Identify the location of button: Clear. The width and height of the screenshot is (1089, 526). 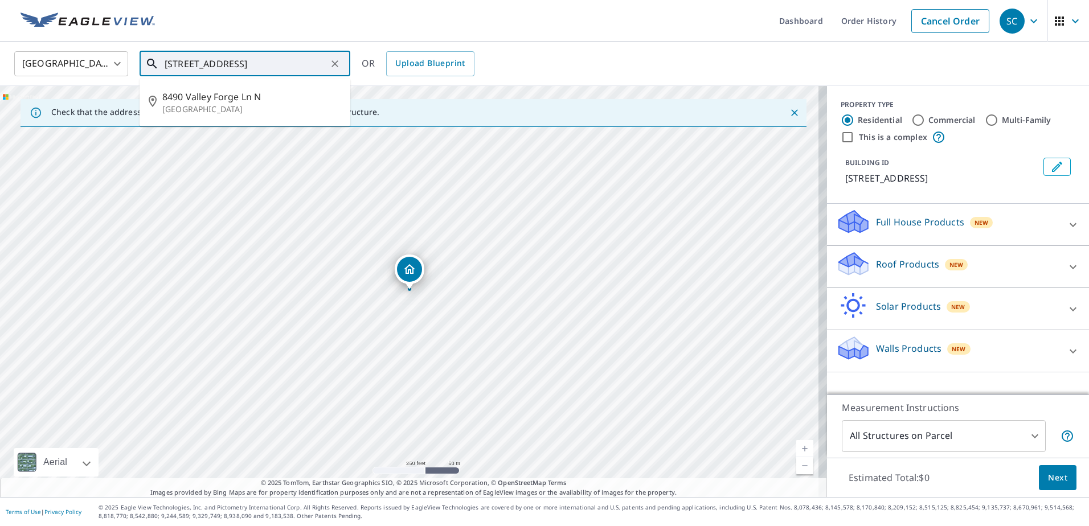
(335, 64).